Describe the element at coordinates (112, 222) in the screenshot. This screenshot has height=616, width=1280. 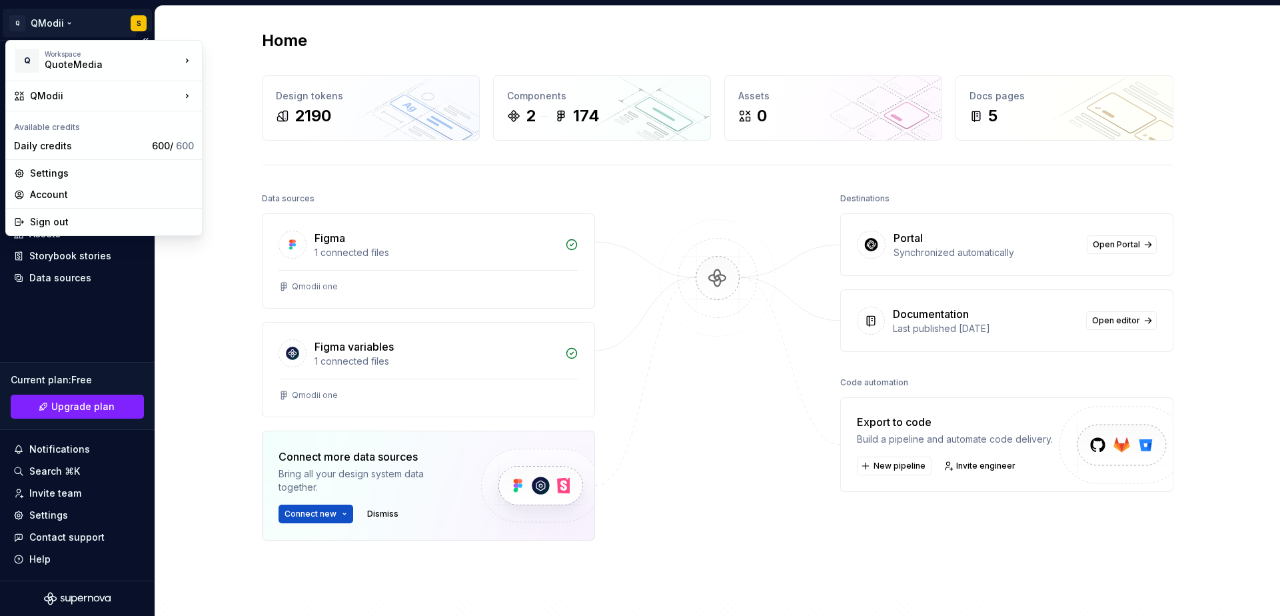
I see `div: Sign out` at that location.